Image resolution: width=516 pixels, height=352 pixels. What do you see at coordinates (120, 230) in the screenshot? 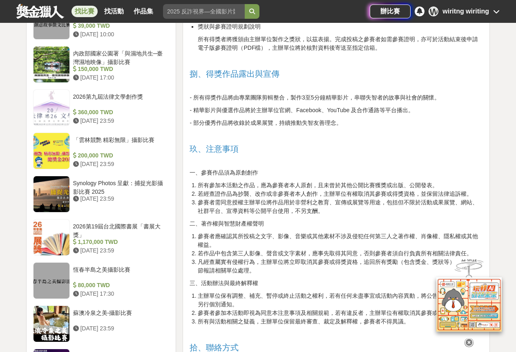
I see `div: 2026第19屆台北國際書展「書展大獎」` at bounding box center [120, 230].